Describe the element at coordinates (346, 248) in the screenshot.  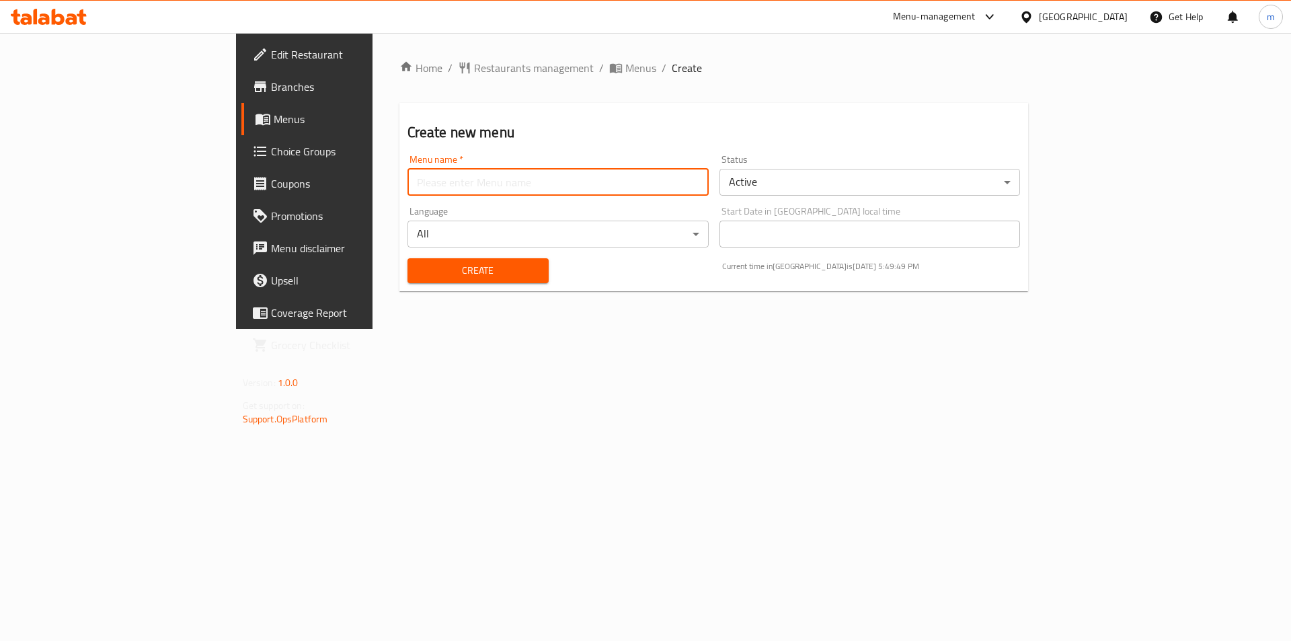
I see `a: Menu disclaimer` at that location.